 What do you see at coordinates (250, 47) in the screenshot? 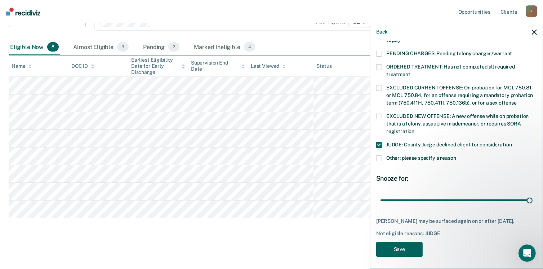
I see `span: 4` at bounding box center [250, 47].